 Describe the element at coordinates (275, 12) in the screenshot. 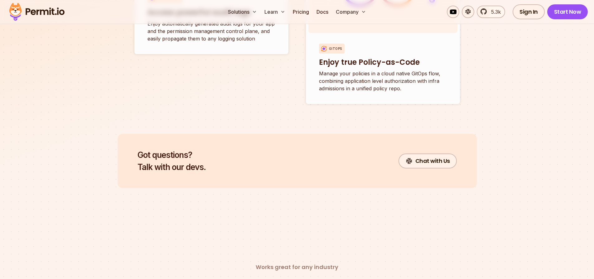

I see `button: Learn` at that location.